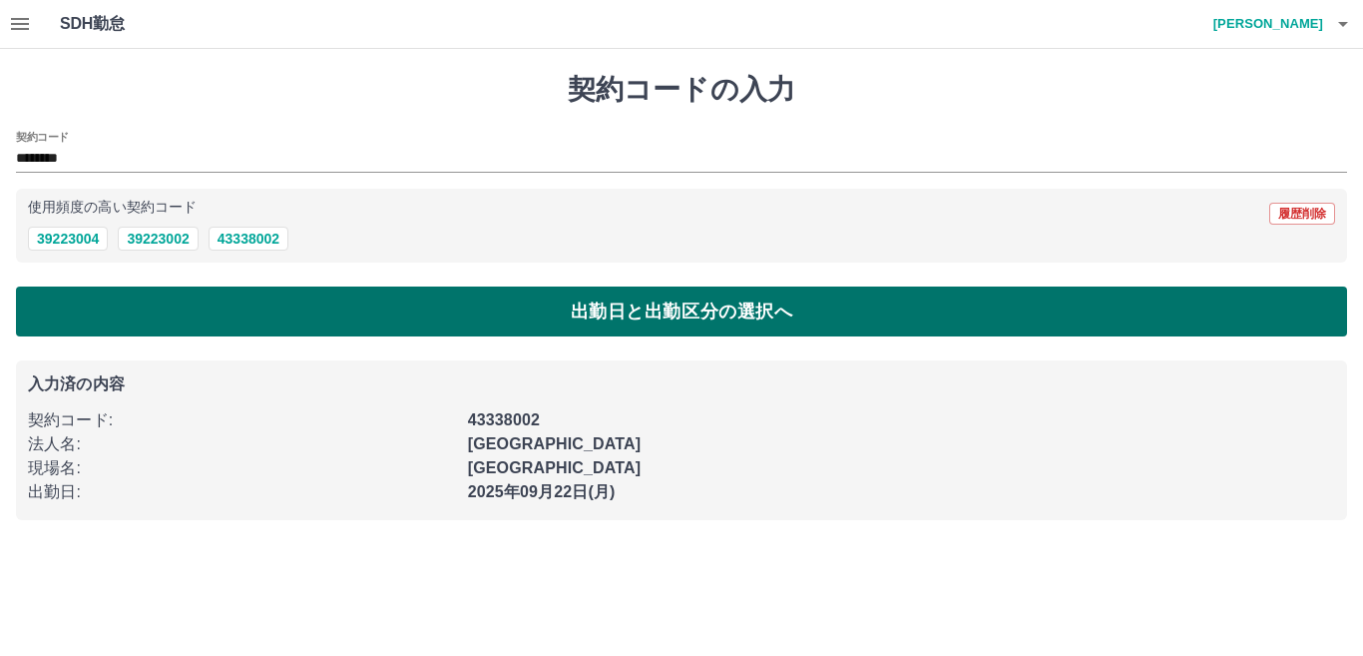 The height and width of the screenshot is (656, 1363). I want to click on p: 契約コード :, so click(242, 420).